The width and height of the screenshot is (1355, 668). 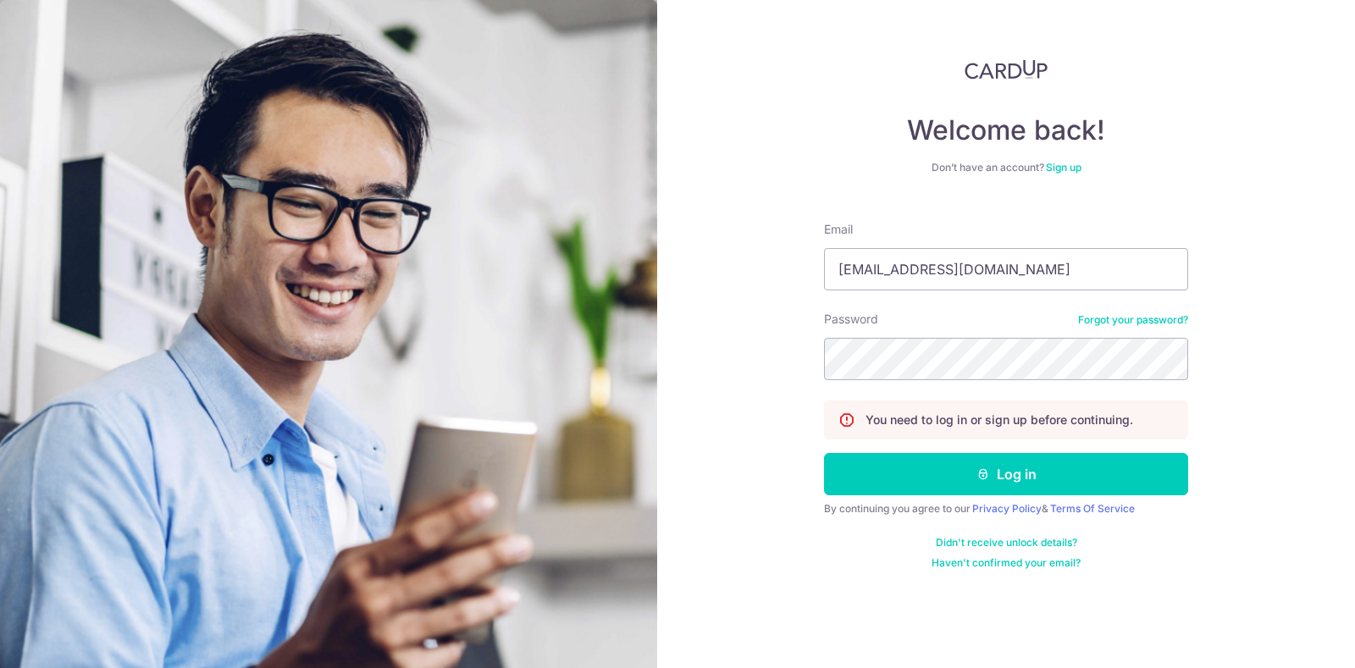 I want to click on a: Didn't receive unlock details?, so click(x=1006, y=543).